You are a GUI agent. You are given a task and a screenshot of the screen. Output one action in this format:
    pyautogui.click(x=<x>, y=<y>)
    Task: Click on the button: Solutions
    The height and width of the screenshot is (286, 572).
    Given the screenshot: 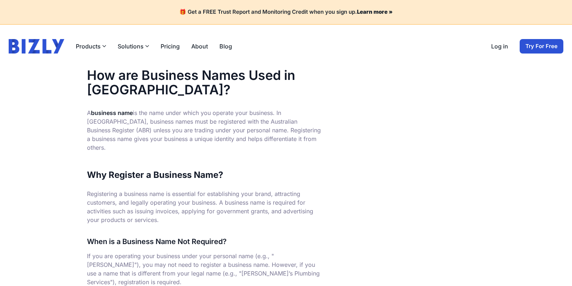 What is the action you would take?
    pyautogui.click(x=133, y=46)
    